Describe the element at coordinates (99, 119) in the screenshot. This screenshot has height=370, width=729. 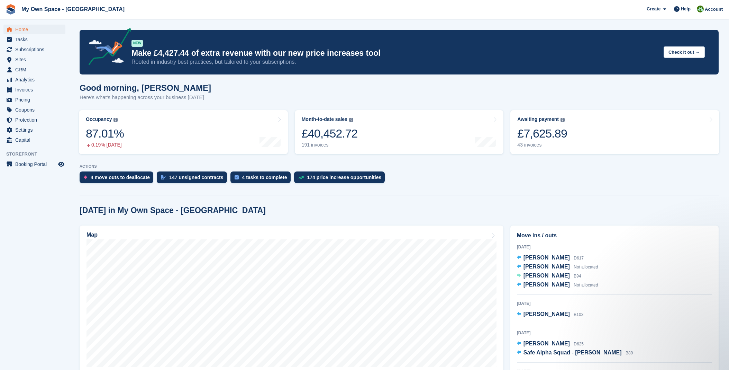
I see `div: Occupancy` at that location.